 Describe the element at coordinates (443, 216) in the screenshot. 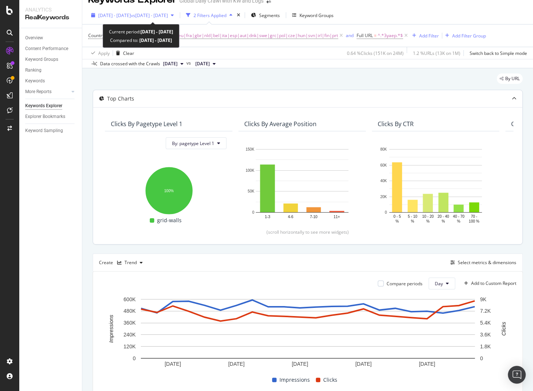

I see `text: 20 - 40` at that location.